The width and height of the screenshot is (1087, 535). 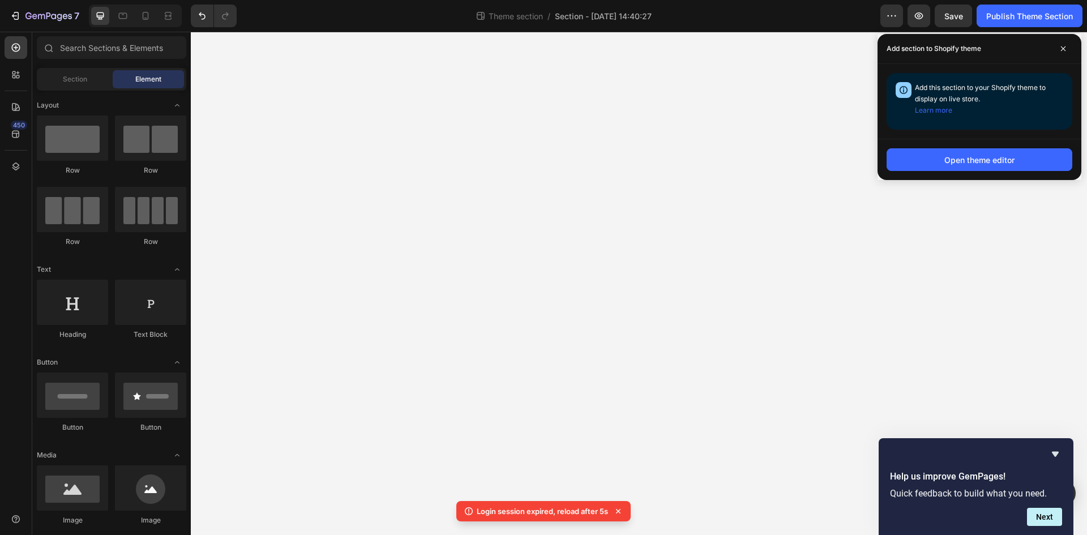 I want to click on span: Media, so click(x=46, y=455).